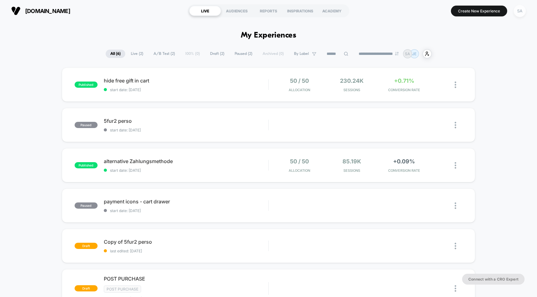 The width and height of the screenshot is (537, 297). I want to click on p: JE, so click(414, 54).